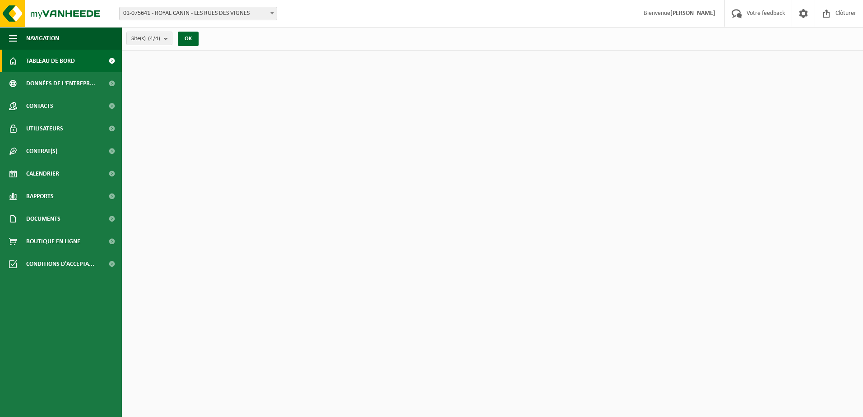  I want to click on span: Calendrier, so click(42, 174).